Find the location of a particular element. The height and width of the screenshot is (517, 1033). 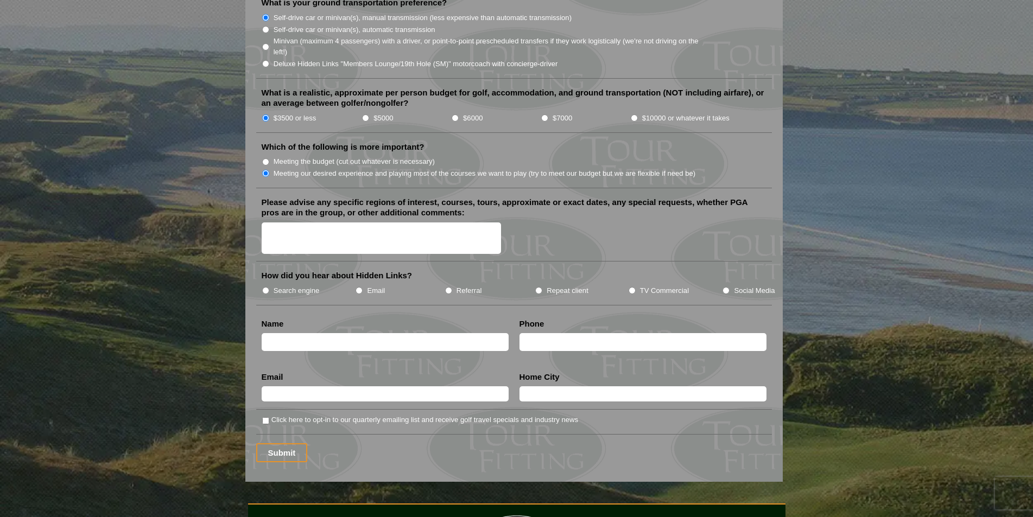

input: Submit is located at coordinates (282, 453).